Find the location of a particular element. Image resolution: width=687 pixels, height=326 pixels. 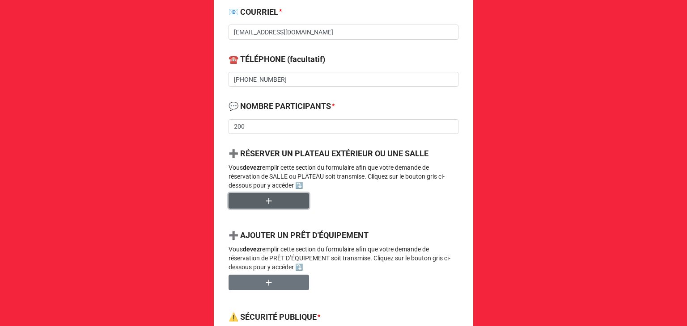

p: Vous remplir cette section du formulaire afin que votre demande de réservation de SALLE ou PLATEA... is located at coordinates (343, 177).